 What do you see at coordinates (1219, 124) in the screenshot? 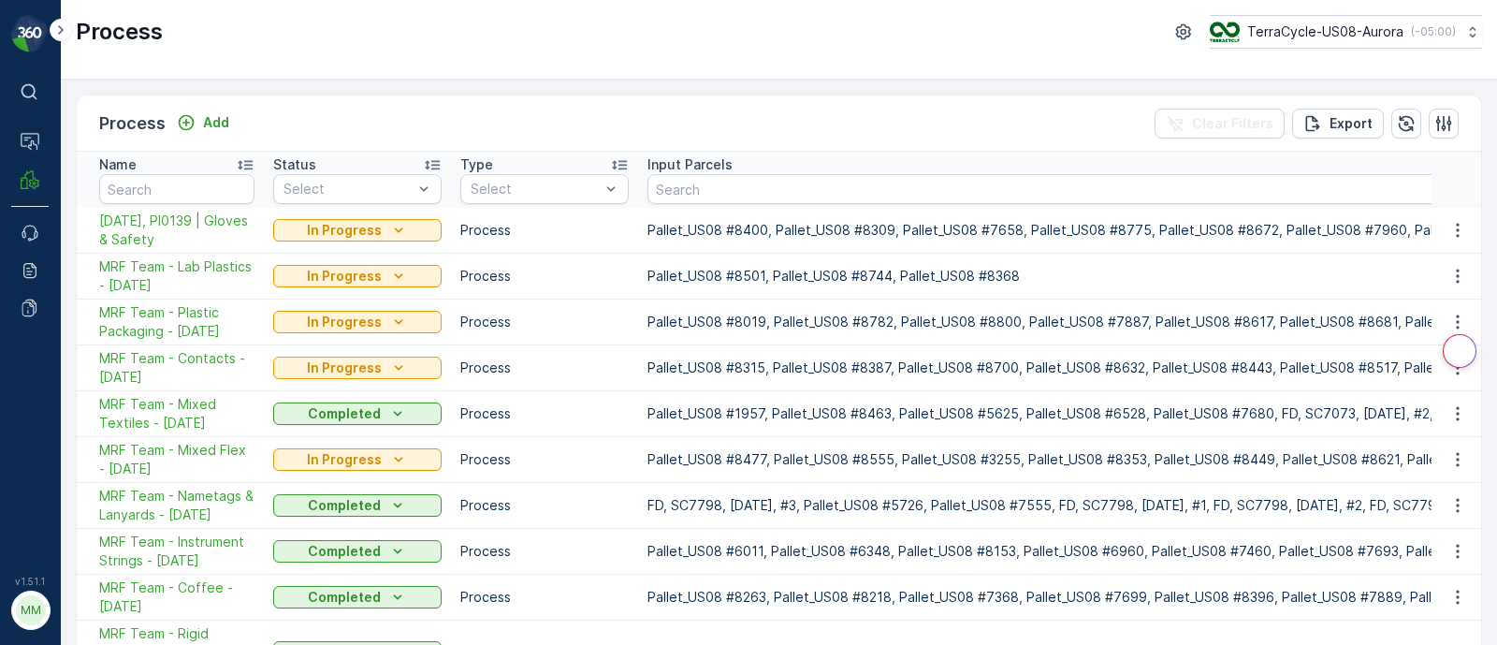
I see `button: Clear Filters` at bounding box center [1219, 124].